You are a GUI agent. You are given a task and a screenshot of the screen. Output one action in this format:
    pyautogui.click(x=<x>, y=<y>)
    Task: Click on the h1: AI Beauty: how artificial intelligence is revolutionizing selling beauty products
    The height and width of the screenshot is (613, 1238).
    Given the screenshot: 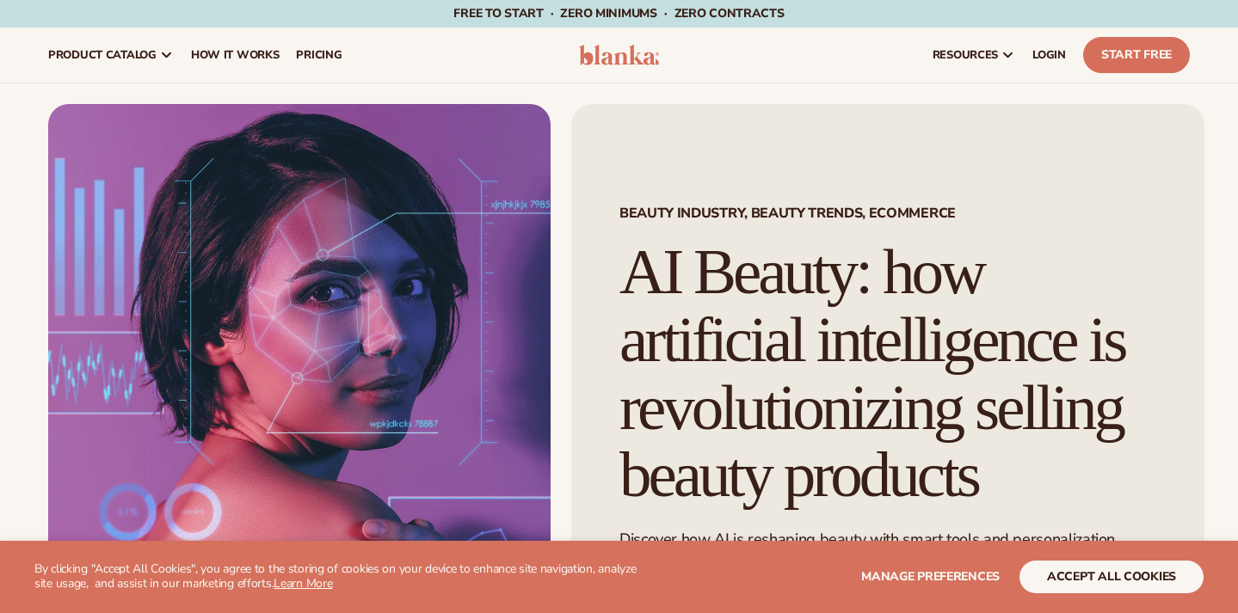 What is the action you would take?
    pyautogui.click(x=888, y=373)
    